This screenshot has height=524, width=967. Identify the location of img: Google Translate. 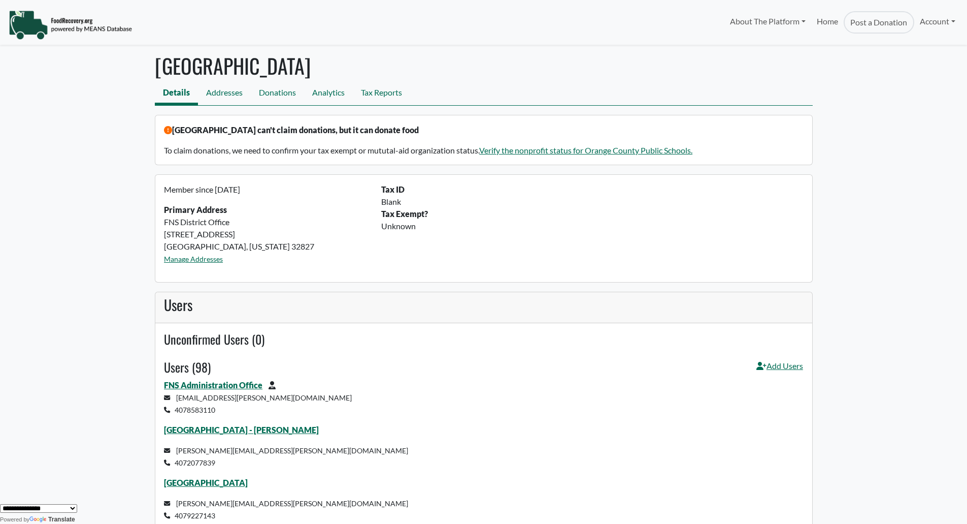
(39, 520).